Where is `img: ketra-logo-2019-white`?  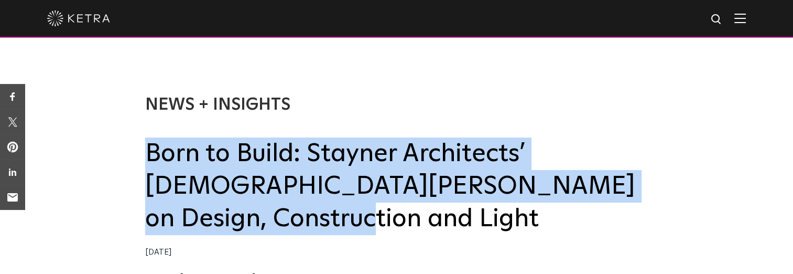 img: ketra-logo-2019-white is located at coordinates (79, 18).